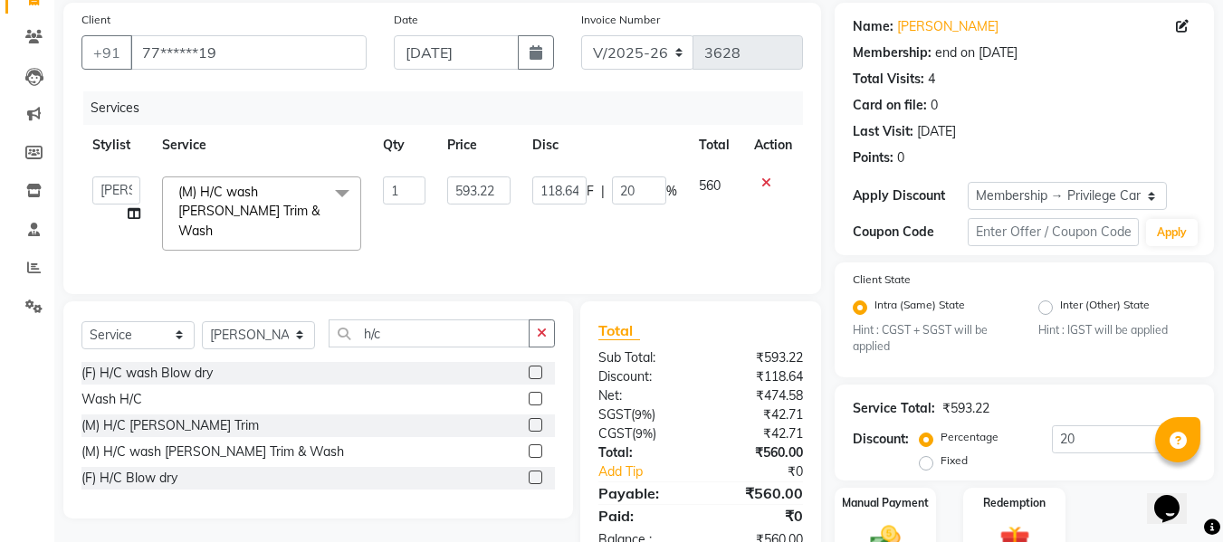  I want to click on span: CGST, so click(615, 434).